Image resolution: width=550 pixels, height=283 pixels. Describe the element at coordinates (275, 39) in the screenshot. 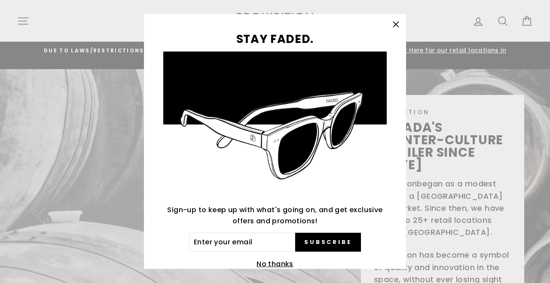

I see `h3: STAY FADED.` at that location.